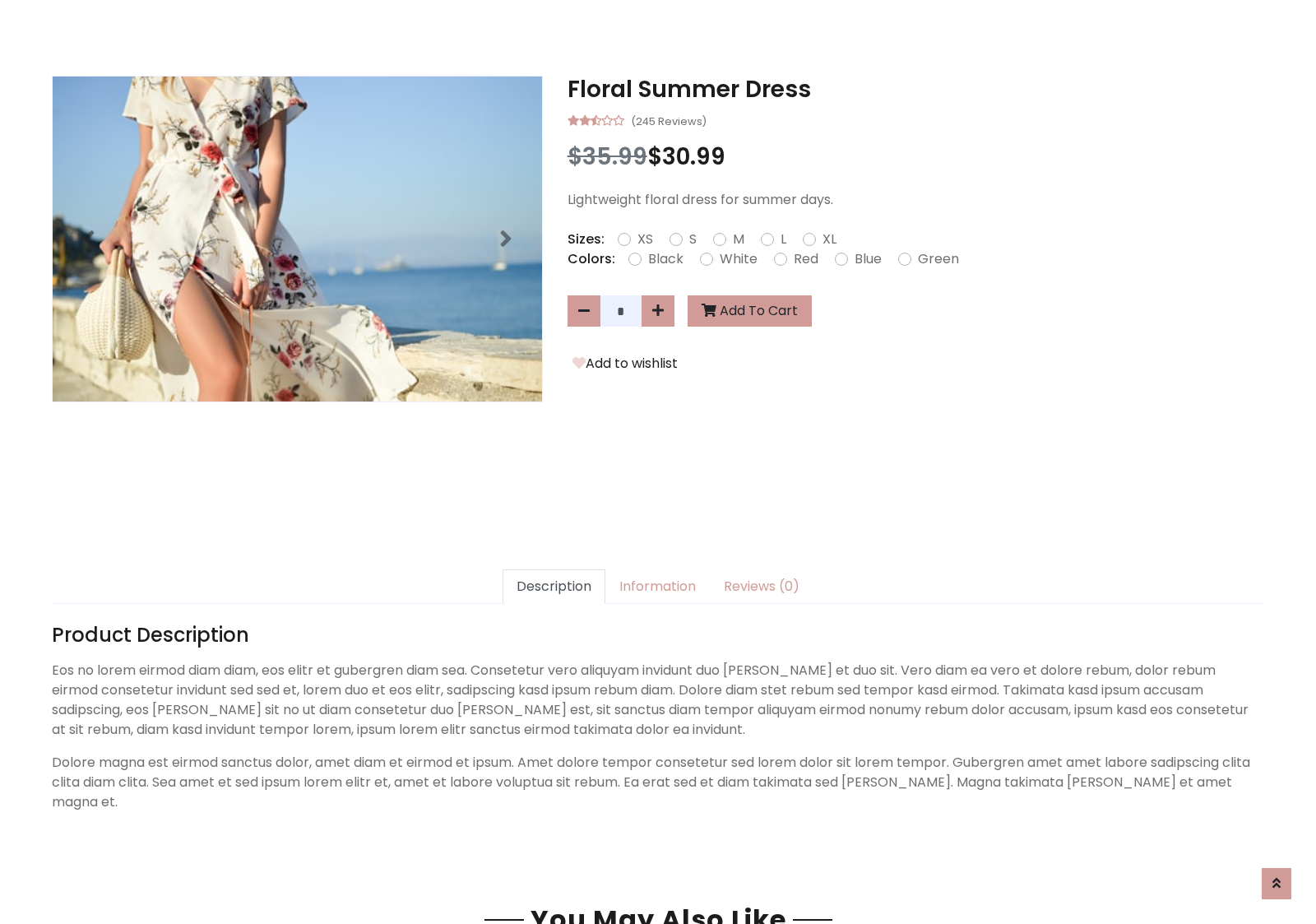  I want to click on a: Description, so click(553, 586).